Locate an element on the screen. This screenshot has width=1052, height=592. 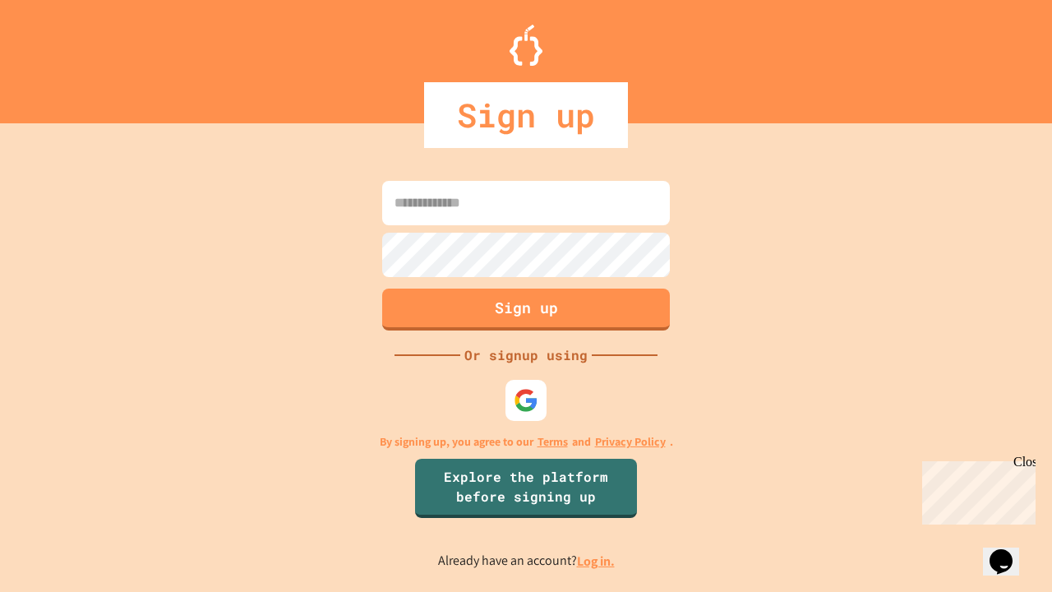
a: Explore the platform before signing up is located at coordinates (526, 488).